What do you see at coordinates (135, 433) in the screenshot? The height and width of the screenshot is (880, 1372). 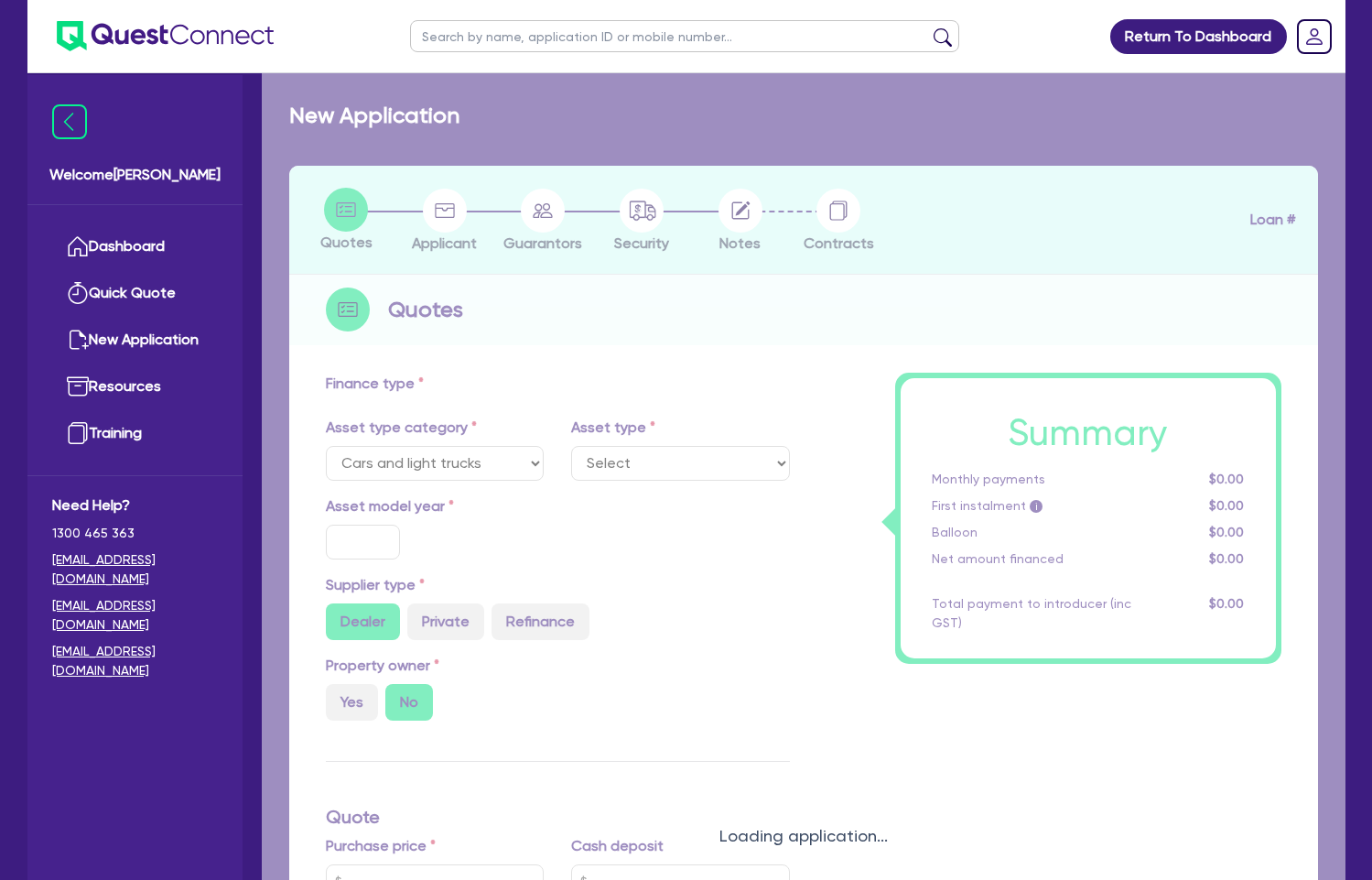 I see `a: Training` at bounding box center [135, 433].